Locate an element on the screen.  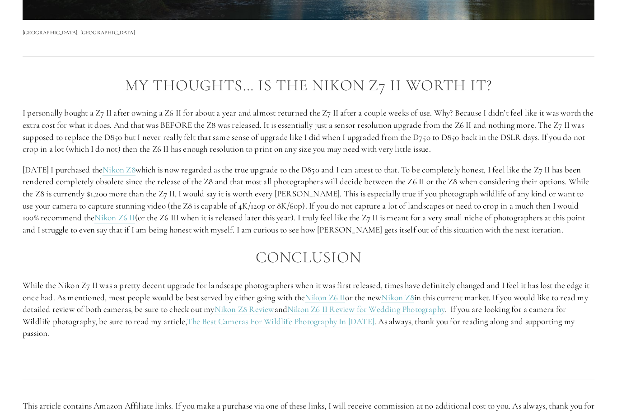
p: While the Nikon Z7 II was a pretty decent upgrade for landscape photographers when it was first r... is located at coordinates (309, 310).